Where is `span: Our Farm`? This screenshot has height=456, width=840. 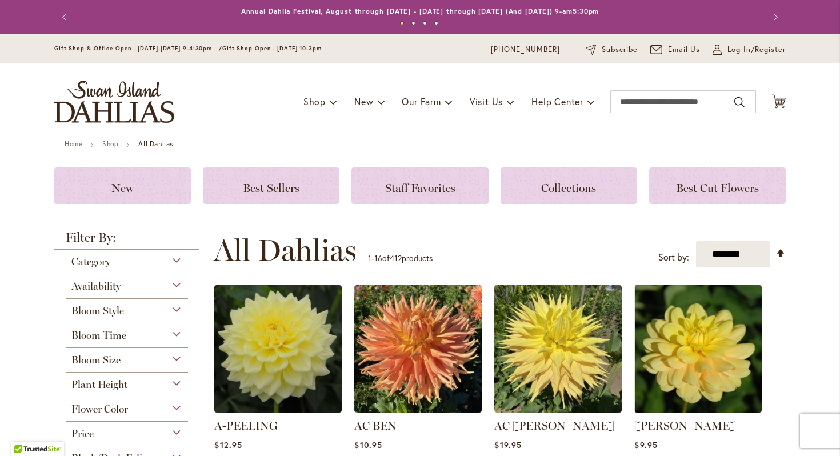
span: Our Farm is located at coordinates (421, 101).